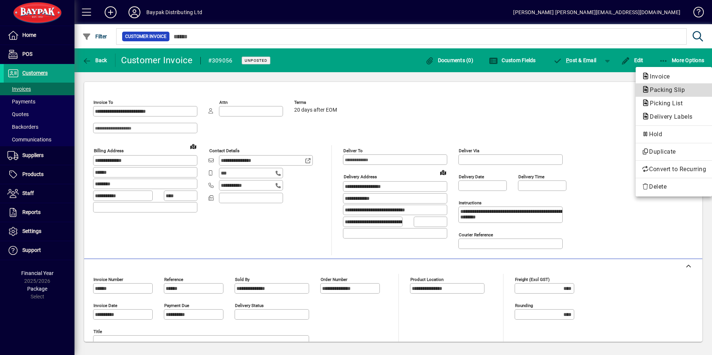  Describe the element at coordinates (673, 187) in the screenshot. I see `span: Delete` at that location.